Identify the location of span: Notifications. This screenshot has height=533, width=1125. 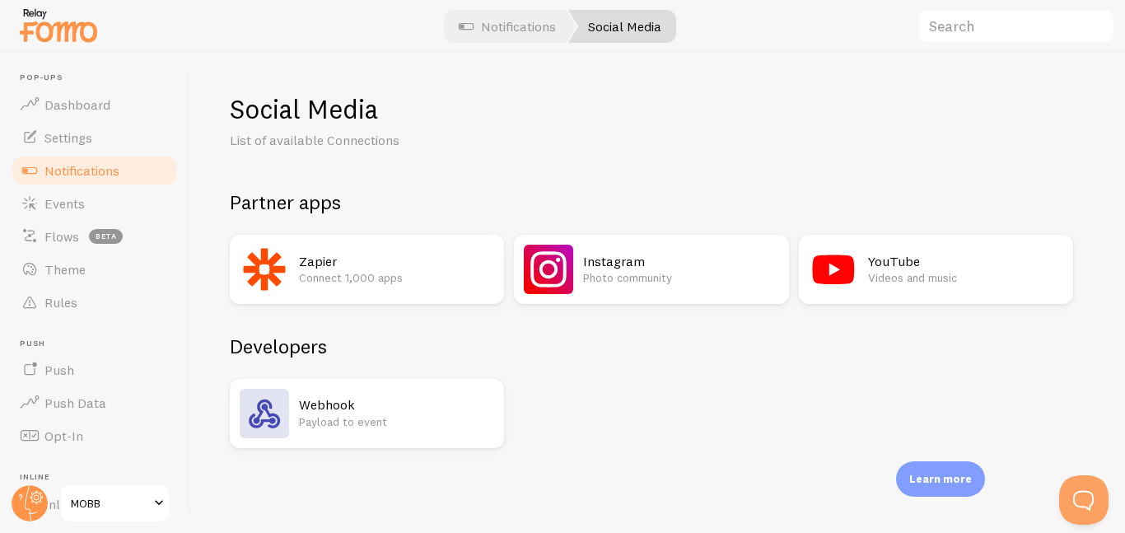
(82, 171).